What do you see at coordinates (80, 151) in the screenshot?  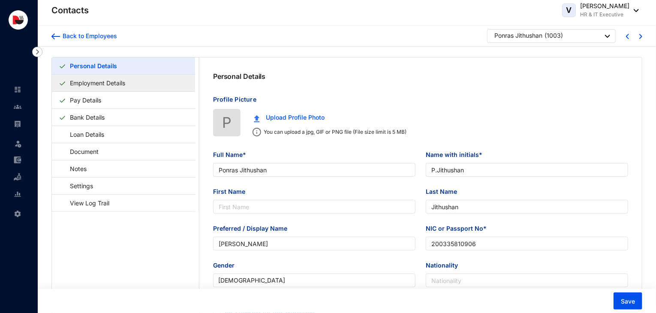 I see `a: Document` at bounding box center [80, 151].